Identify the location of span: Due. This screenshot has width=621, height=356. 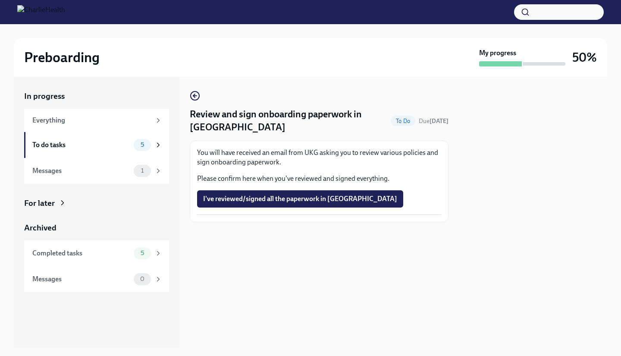
(433, 121).